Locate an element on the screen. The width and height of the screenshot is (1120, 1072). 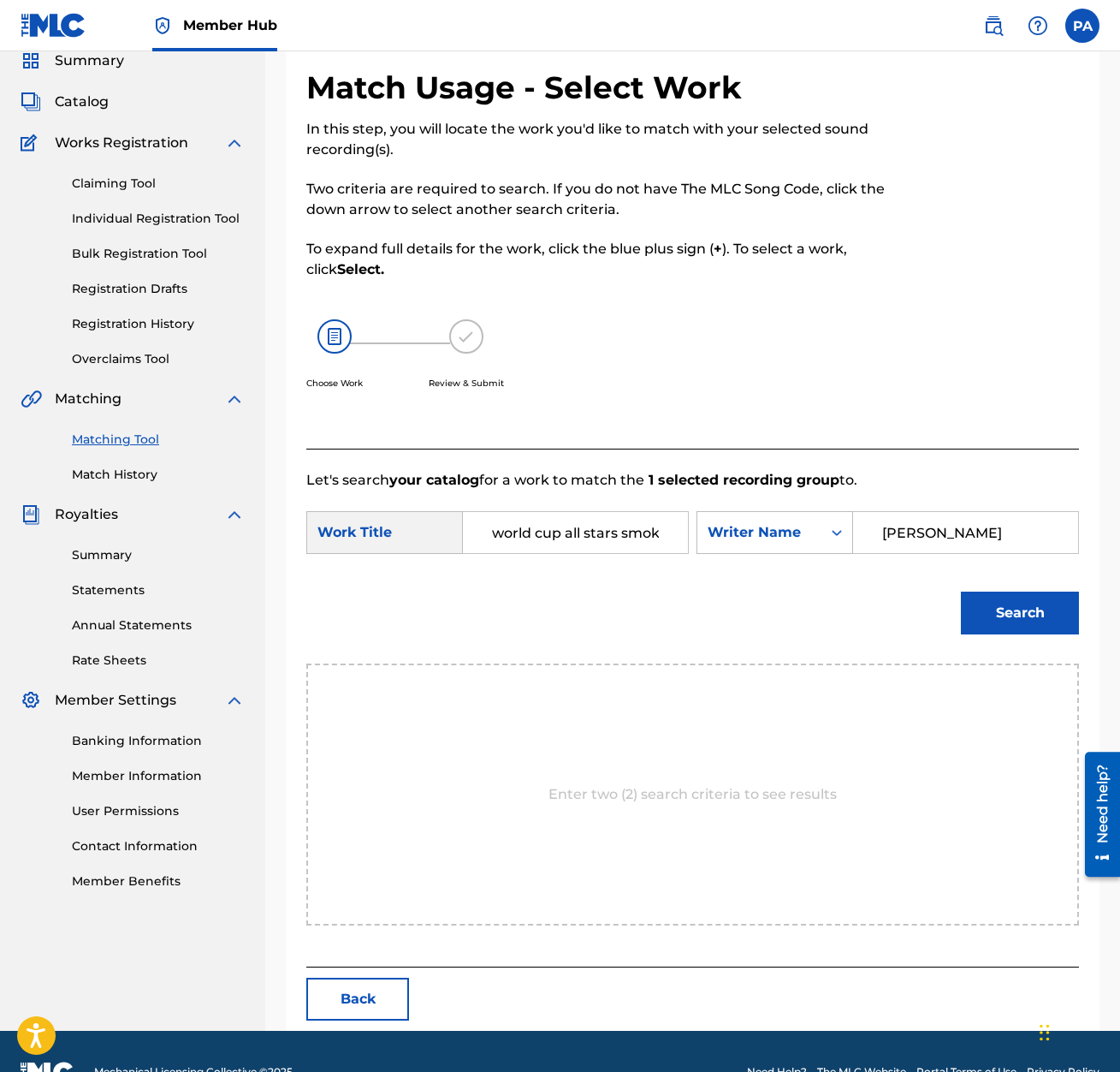
a: Banking Information is located at coordinates (158, 740).